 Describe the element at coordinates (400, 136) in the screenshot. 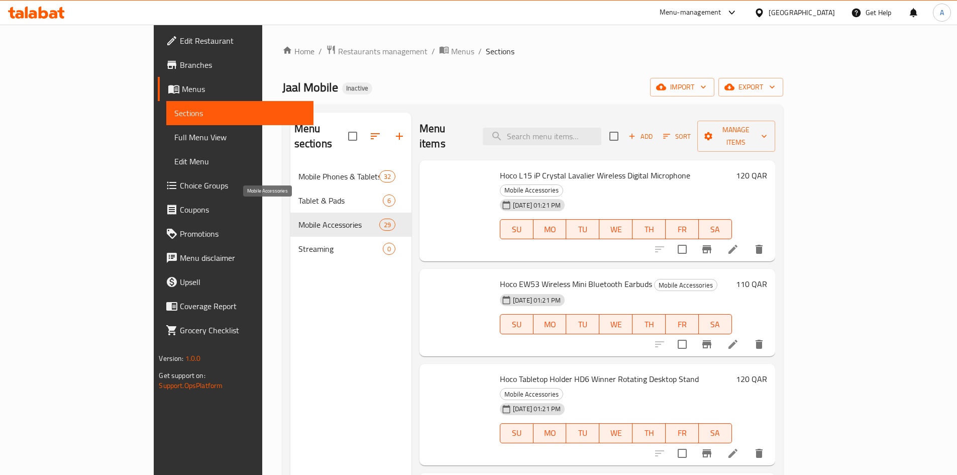

I see `button: Add section` at that location.